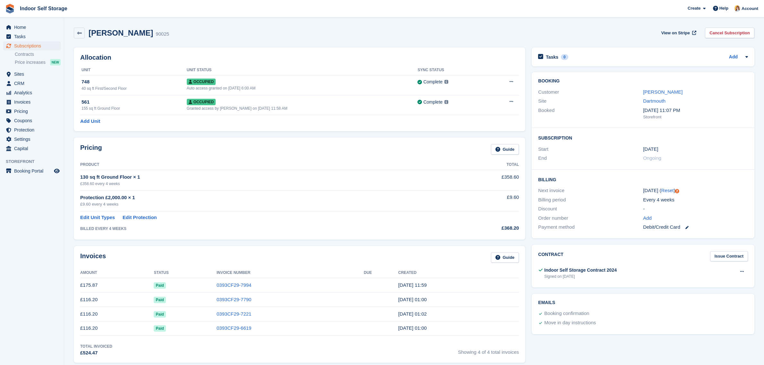 The width and height of the screenshot is (764, 365). Describe the element at coordinates (724, 8) in the screenshot. I see `span: Help` at that location.